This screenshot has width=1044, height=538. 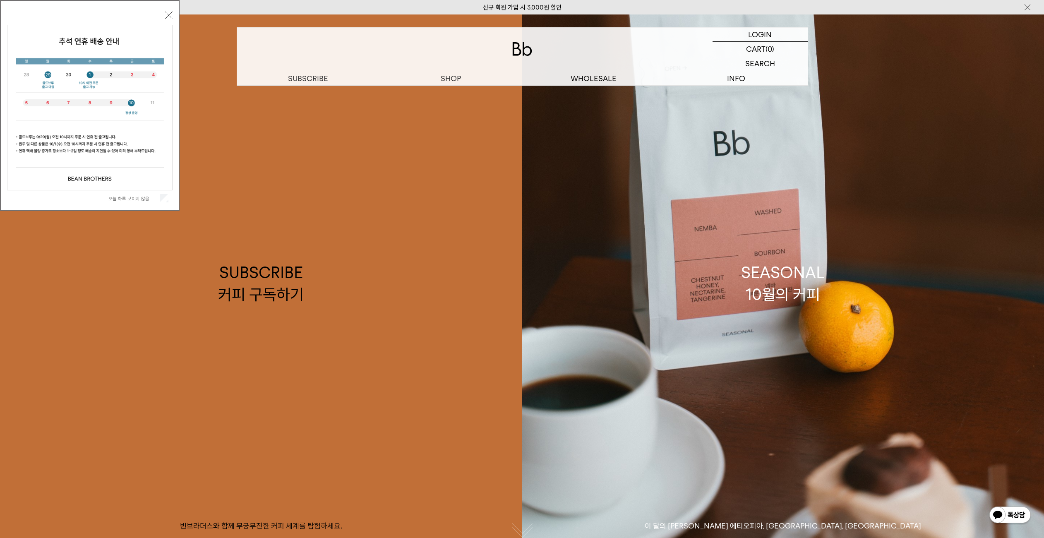 What do you see at coordinates (756, 49) in the screenshot?
I see `p: CART` at bounding box center [756, 49].